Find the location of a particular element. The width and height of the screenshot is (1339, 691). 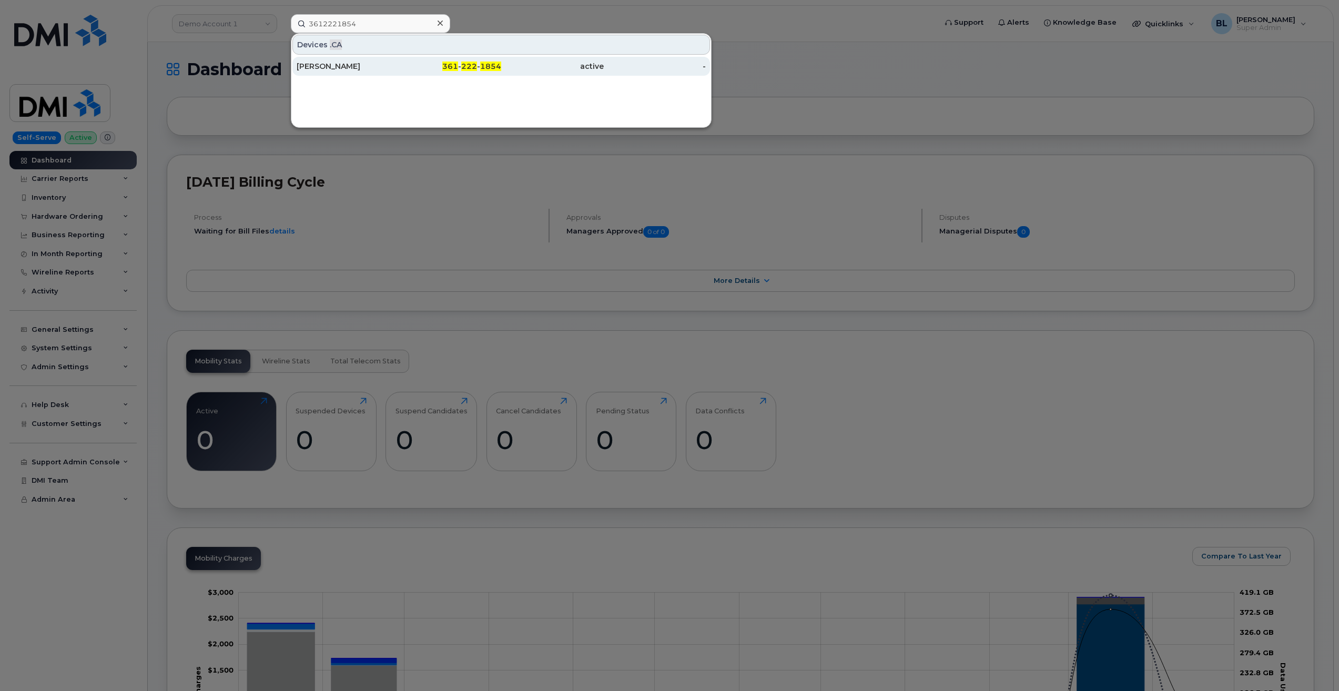

div: Devices is located at coordinates (501, 45).